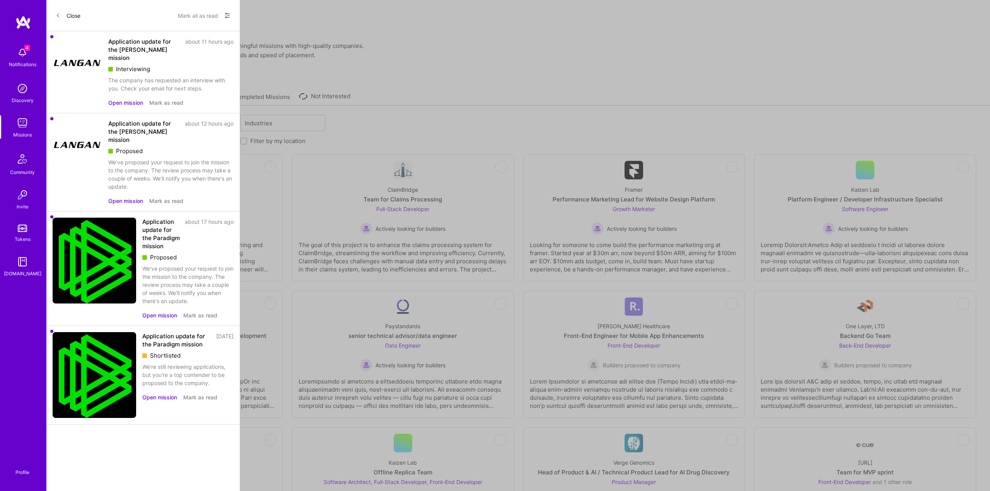 The height and width of the screenshot is (491, 990). What do you see at coordinates (22, 172) in the screenshot?
I see `div: Community` at bounding box center [22, 172].